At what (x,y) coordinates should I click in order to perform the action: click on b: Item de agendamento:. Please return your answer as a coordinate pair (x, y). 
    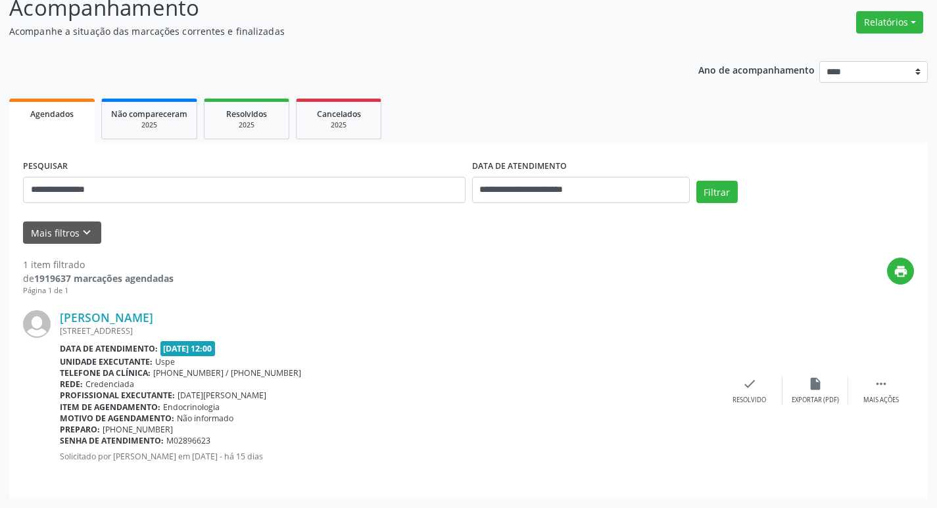
    Looking at the image, I should click on (110, 407).